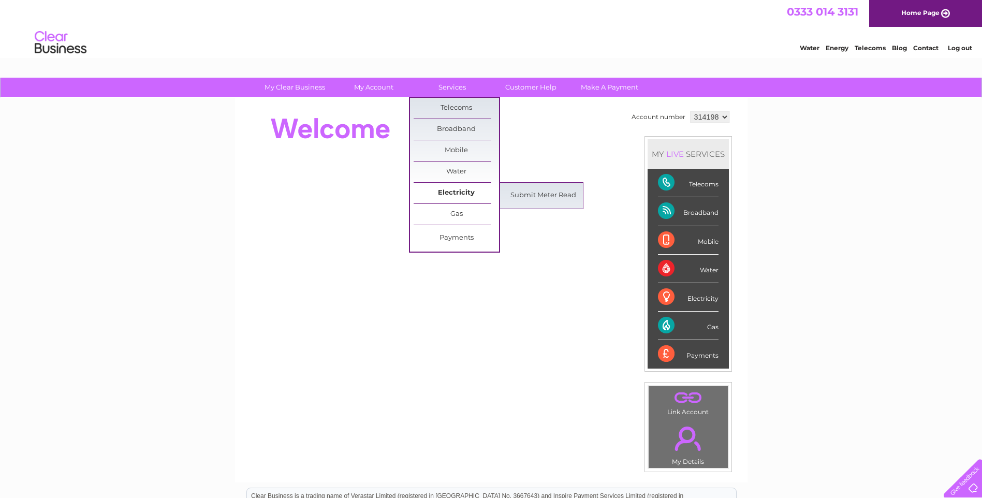 This screenshot has width=982, height=498. Describe the element at coordinates (531, 87) in the screenshot. I see `a: Customer Help` at that location.